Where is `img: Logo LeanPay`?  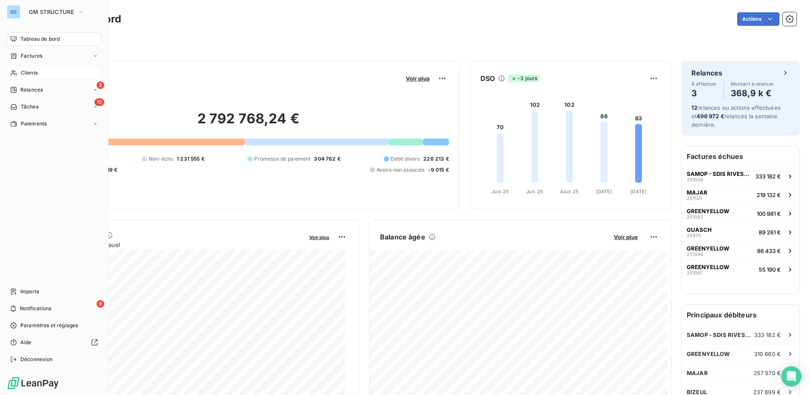
img: Logo LeanPay is located at coordinates (33, 383).